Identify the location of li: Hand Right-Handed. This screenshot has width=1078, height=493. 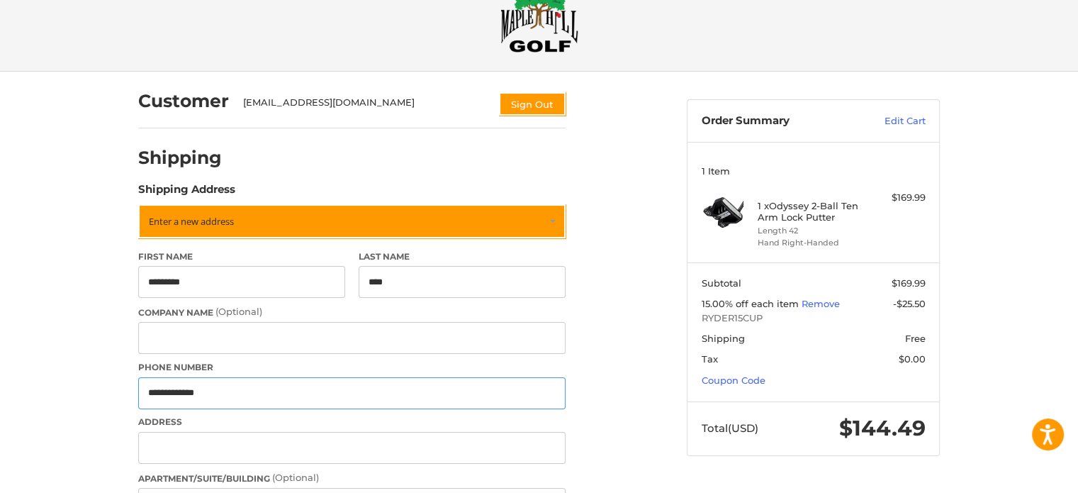
(812, 242).